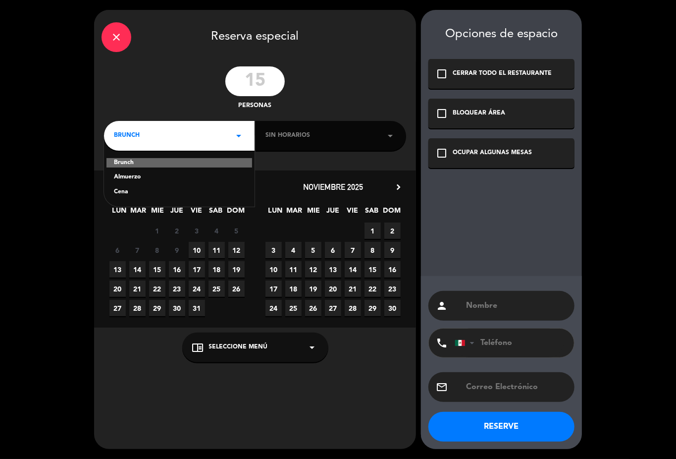  What do you see at coordinates (255, 36) in the screenshot?
I see `div: Reserva especial` at bounding box center [255, 36].